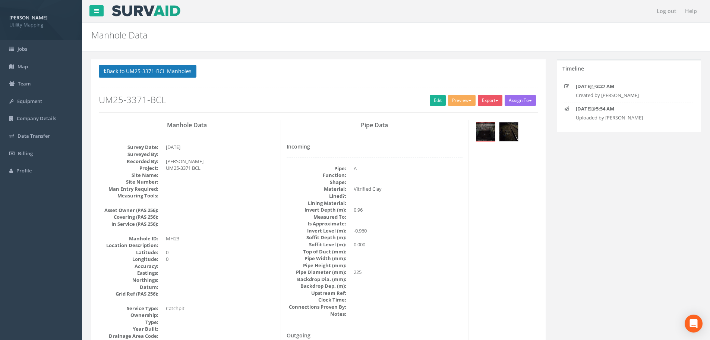 The height and width of the screenshot is (340, 710). Describe the element at coordinates (375, 335) in the screenshot. I see `h4: Outgoing` at that location.